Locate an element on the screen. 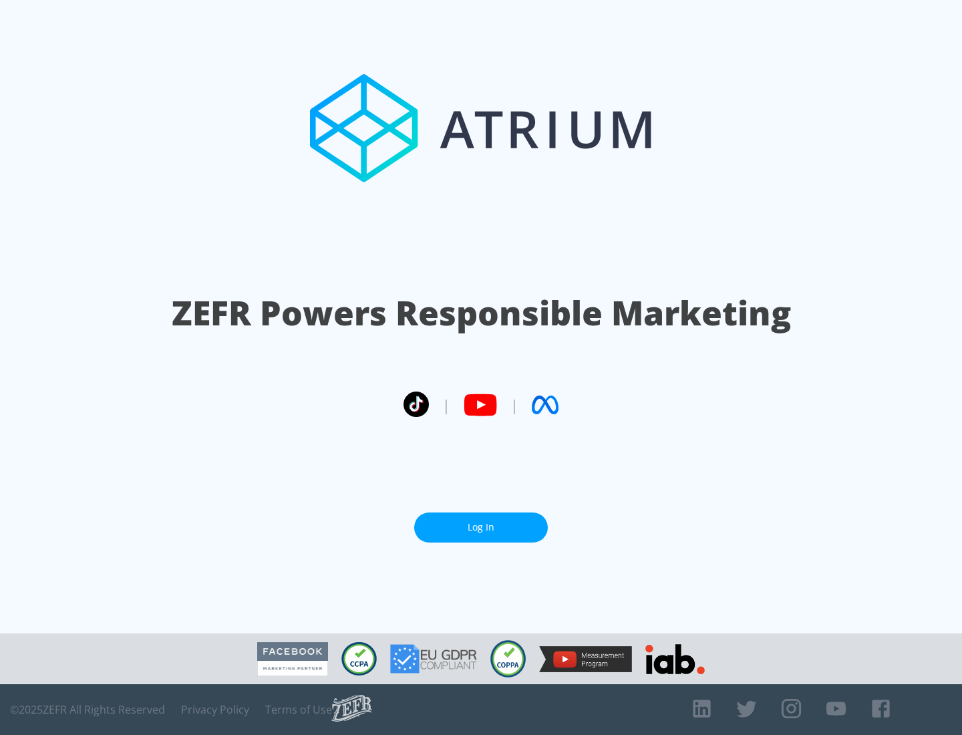 Image resolution: width=962 pixels, height=735 pixels. img: GDPR Compliant is located at coordinates (433, 658).